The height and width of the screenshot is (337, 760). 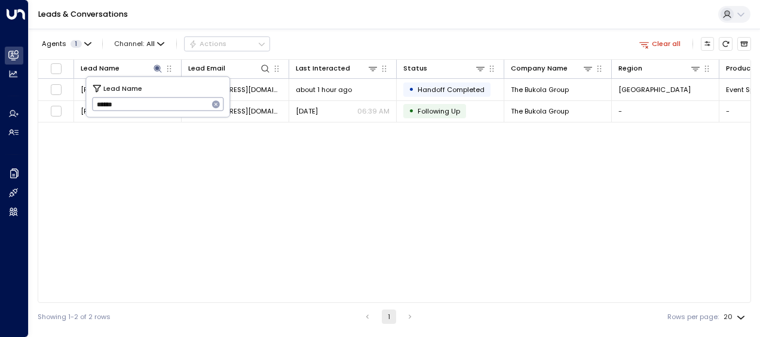 What do you see at coordinates (207, 44) in the screenshot?
I see `div: Actions` at bounding box center [207, 44].